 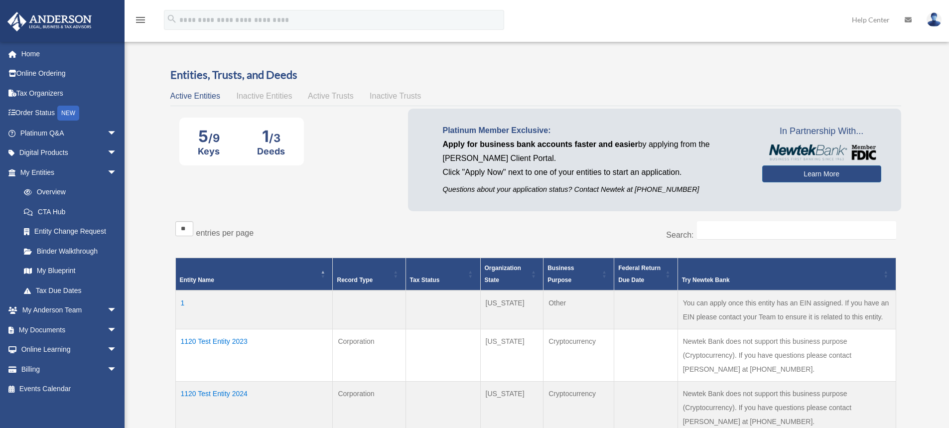 What do you see at coordinates (579, 274) in the screenshot?
I see `th: Business Purpose: Activate to sort` at bounding box center [579, 274].